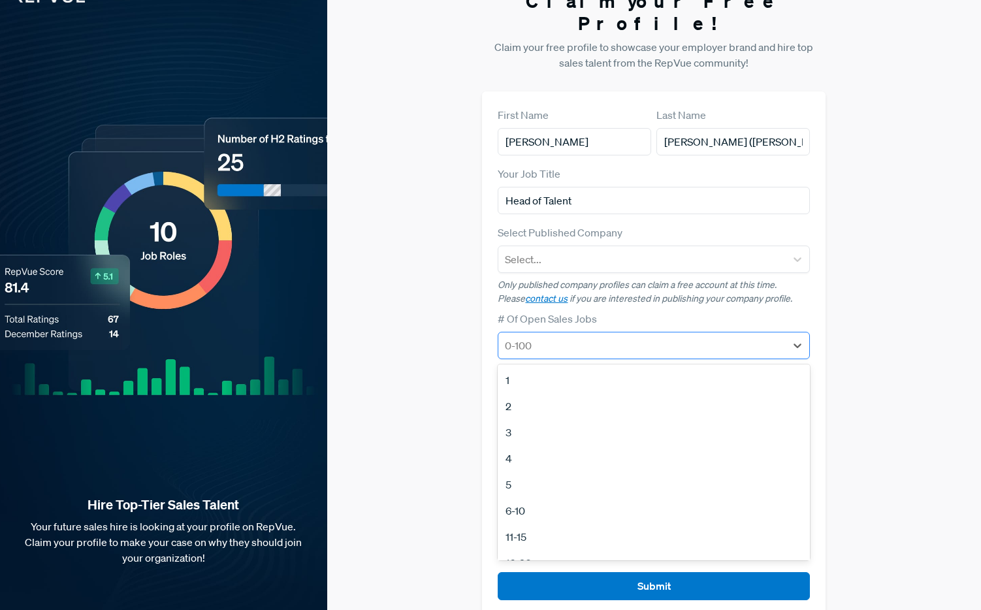 The image size is (981, 610). What do you see at coordinates (654, 563) in the screenshot?
I see `div: 16-20` at bounding box center [654, 563].